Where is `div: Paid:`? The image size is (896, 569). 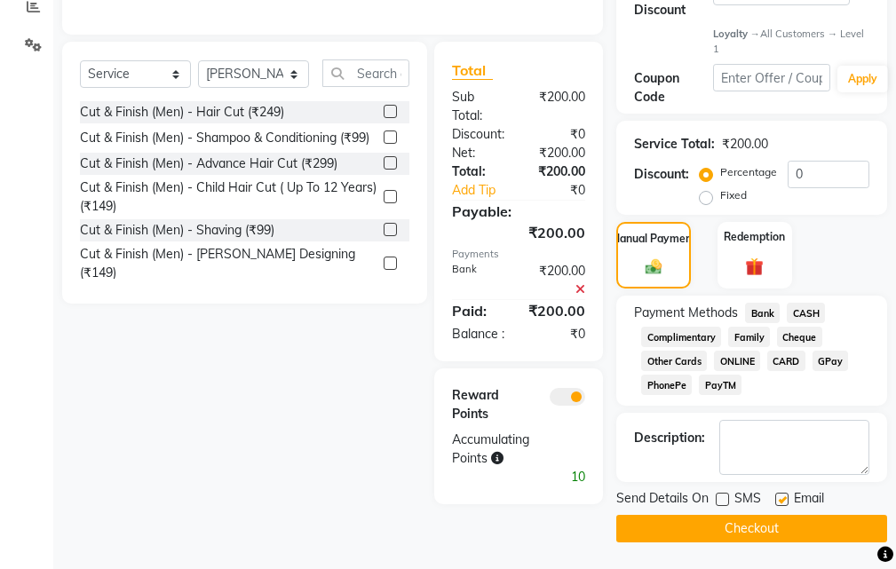 div: Paid: is located at coordinates (477, 311).